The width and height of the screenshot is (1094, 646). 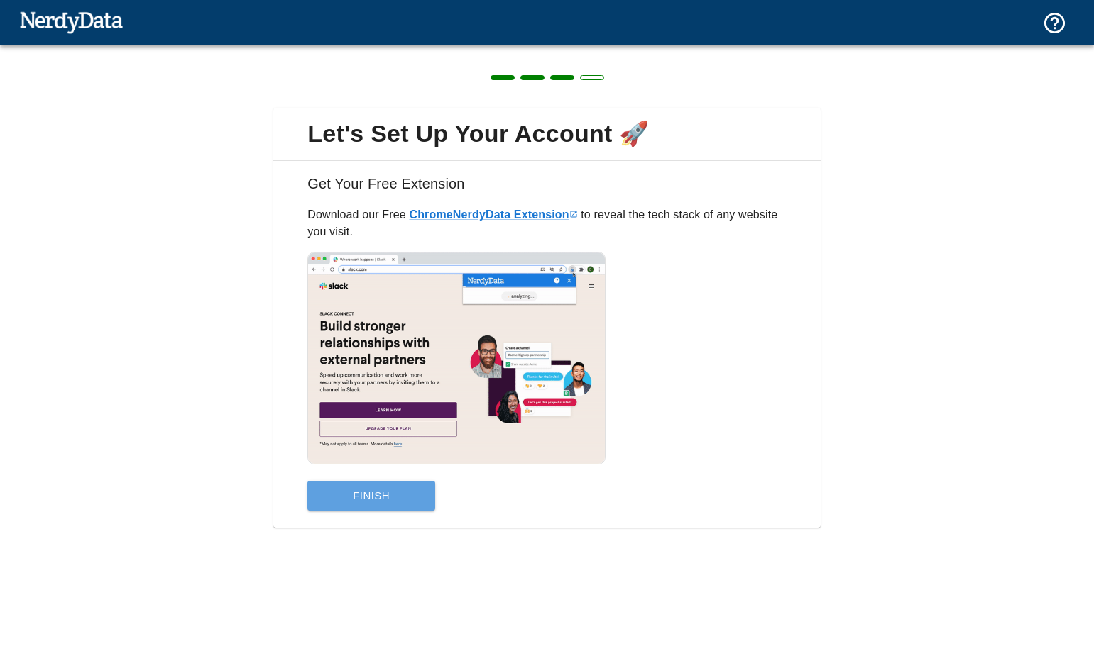 What do you see at coordinates (71, 22) in the screenshot?
I see `img: NerdyData.com` at bounding box center [71, 22].